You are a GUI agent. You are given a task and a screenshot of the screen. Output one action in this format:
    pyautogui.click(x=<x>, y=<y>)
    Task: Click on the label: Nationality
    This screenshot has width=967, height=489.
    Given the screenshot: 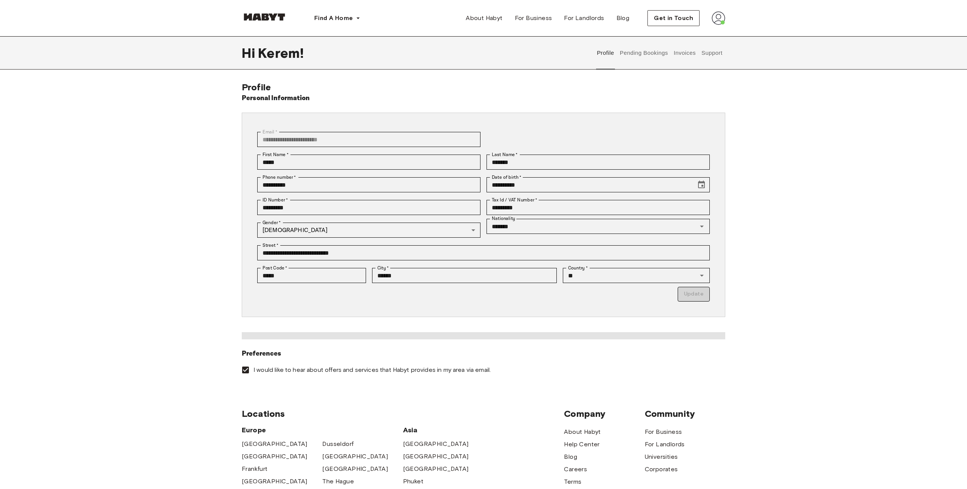 What is the action you would take?
    pyautogui.click(x=503, y=218)
    